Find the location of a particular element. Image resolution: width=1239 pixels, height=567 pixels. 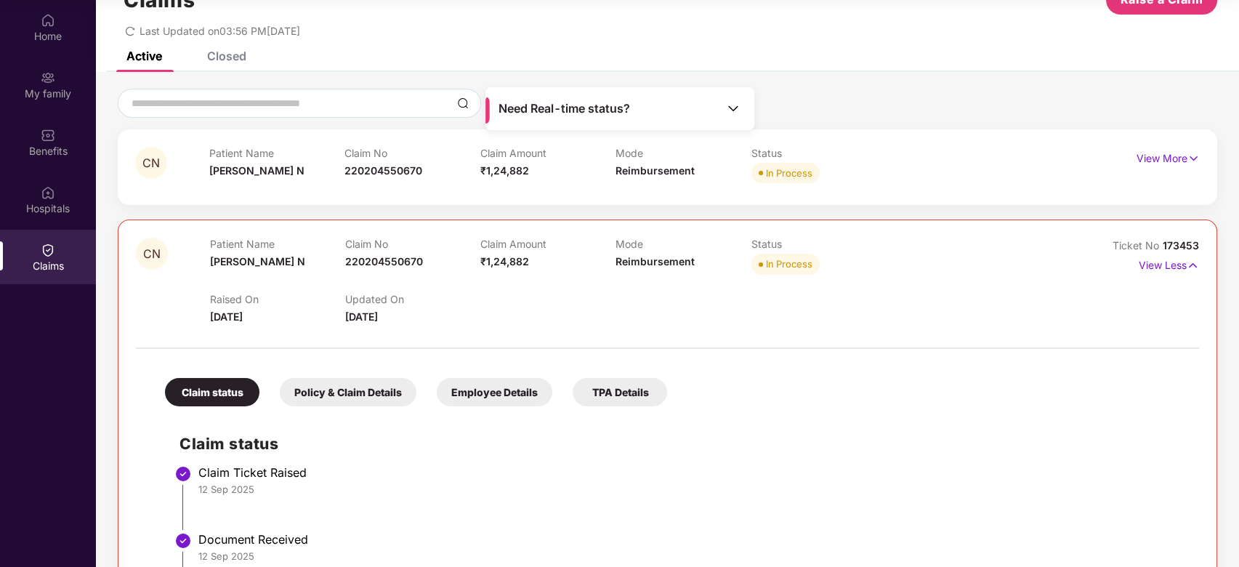

p: Raised On is located at coordinates (278, 299).